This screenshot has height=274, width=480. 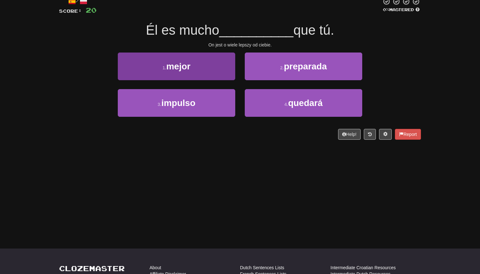 What do you see at coordinates (408, 134) in the screenshot?
I see `button: Report` at bounding box center [408, 134].